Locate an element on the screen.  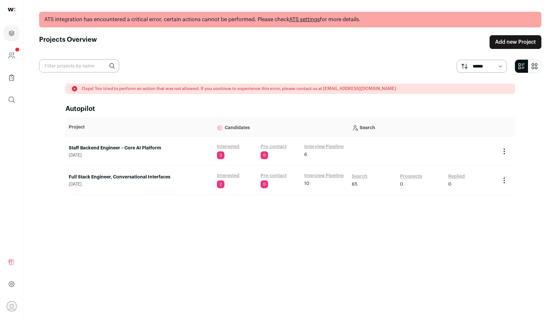
a: Staff Backend Engineer – Core AI Platform is located at coordinates (139, 148).